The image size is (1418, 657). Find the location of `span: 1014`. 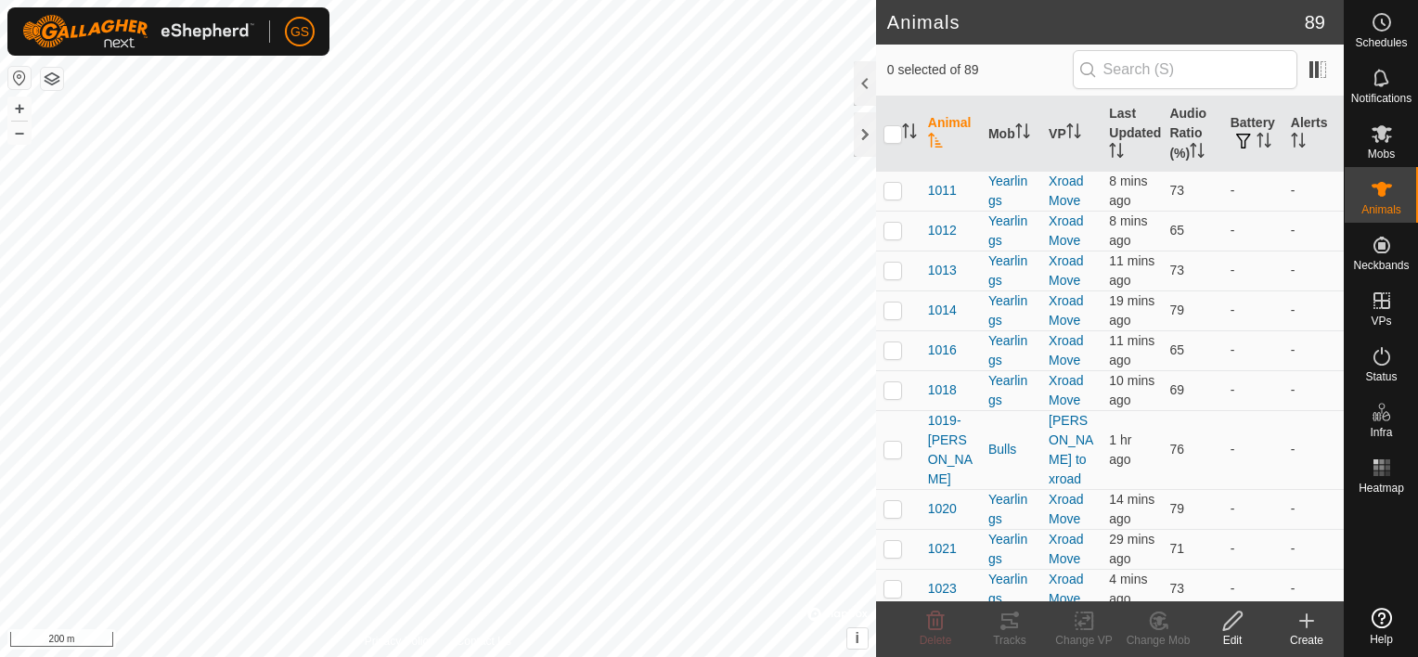

span: 1014 is located at coordinates (942, 310).